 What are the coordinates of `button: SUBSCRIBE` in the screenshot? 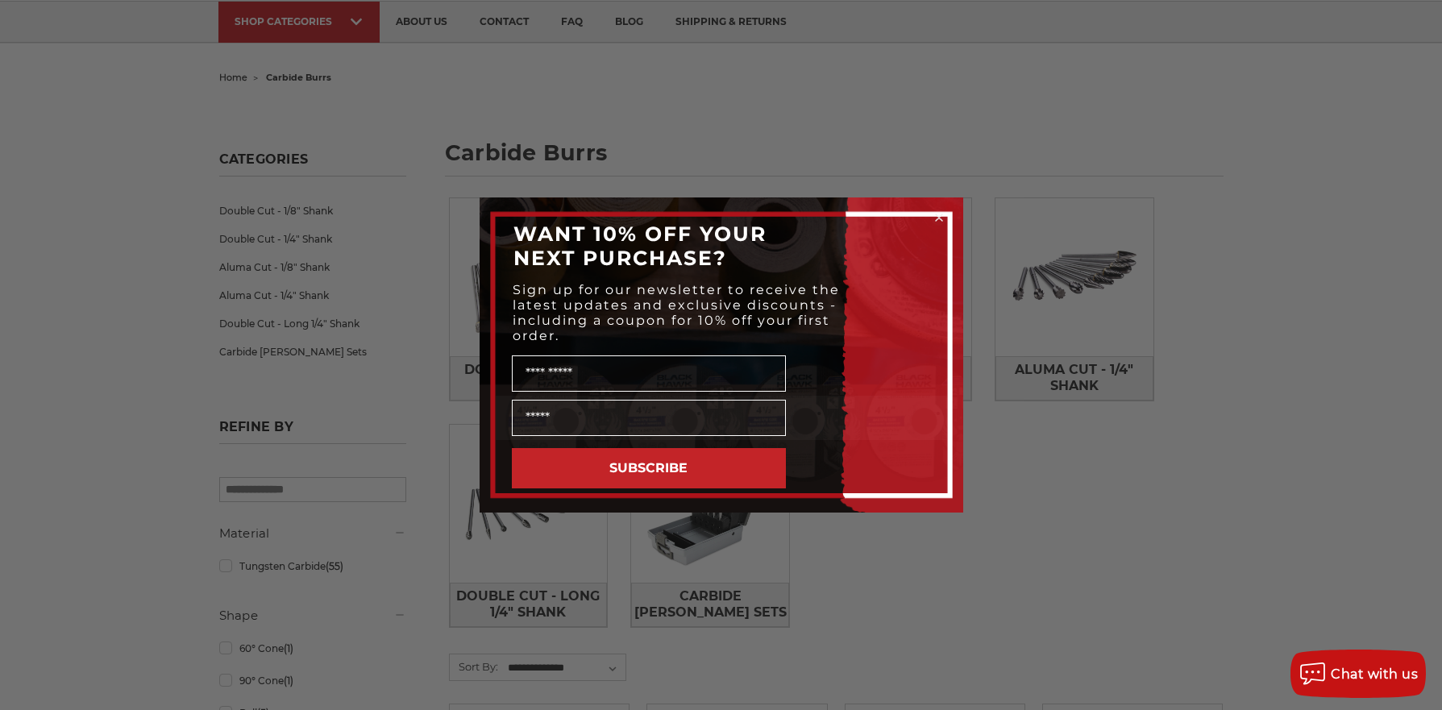 It's located at (649, 468).